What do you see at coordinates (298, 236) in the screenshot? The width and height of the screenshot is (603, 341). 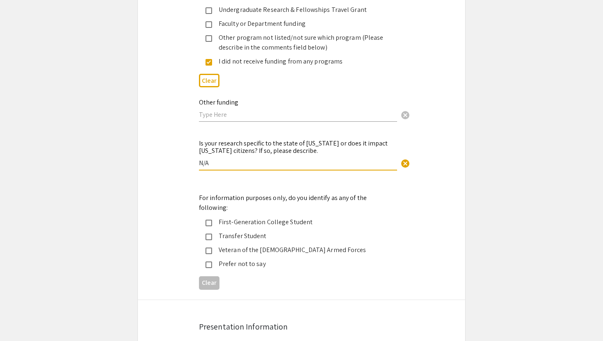 I see `div: Transfer Student` at bounding box center [298, 236].